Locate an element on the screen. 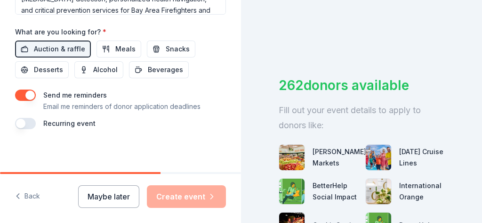  button: Auction & raffle is located at coordinates (53, 49).